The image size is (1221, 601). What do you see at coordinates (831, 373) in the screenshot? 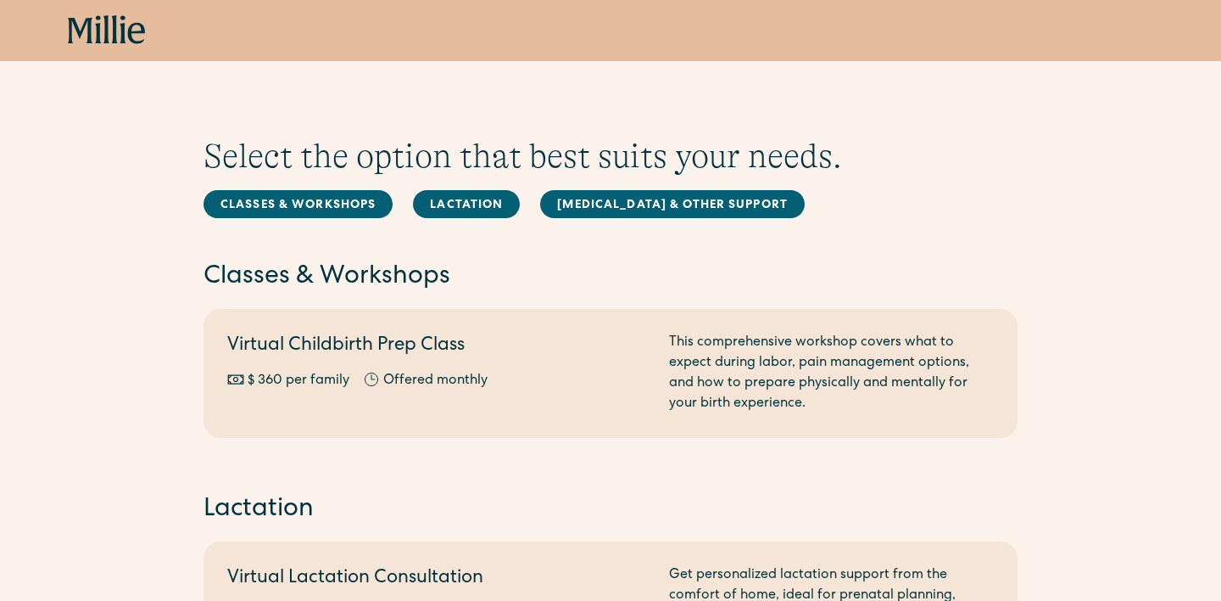
I see `div: This comprehensive workshop covers what to expect during labor, pain management options, and how ...` at bounding box center [831, 373].